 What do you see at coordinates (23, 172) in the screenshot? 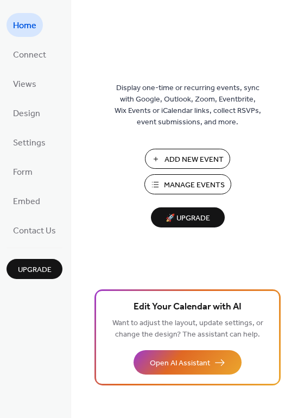
I see `a: Form` at bounding box center [23, 172].